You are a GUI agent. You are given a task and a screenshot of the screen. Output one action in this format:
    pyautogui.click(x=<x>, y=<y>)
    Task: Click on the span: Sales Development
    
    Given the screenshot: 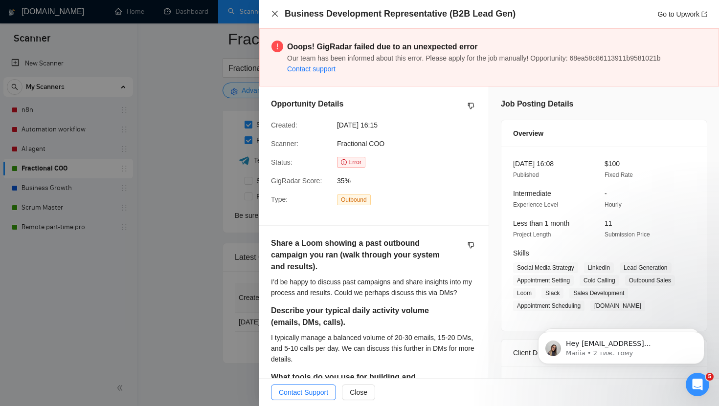 What is the action you would take?
    pyautogui.click(x=599, y=293)
    